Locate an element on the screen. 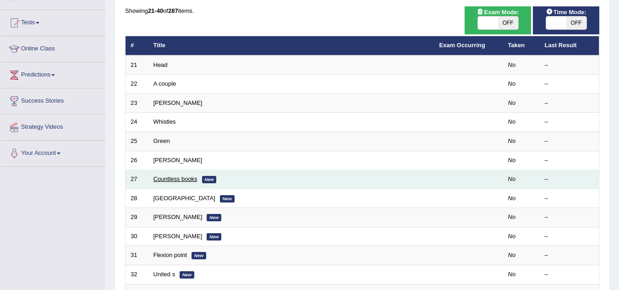 The image size is (619, 290). th: Title is located at coordinates (291, 46).